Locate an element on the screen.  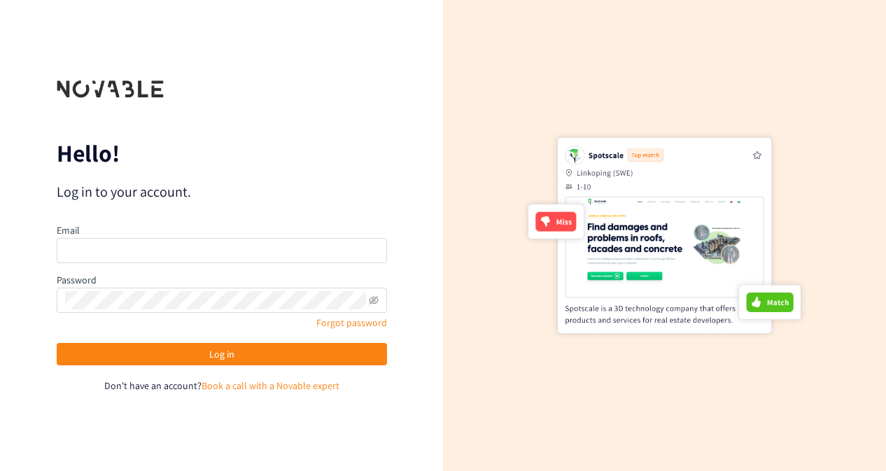
a: Book a call with a Novable expert is located at coordinates (270, 385).